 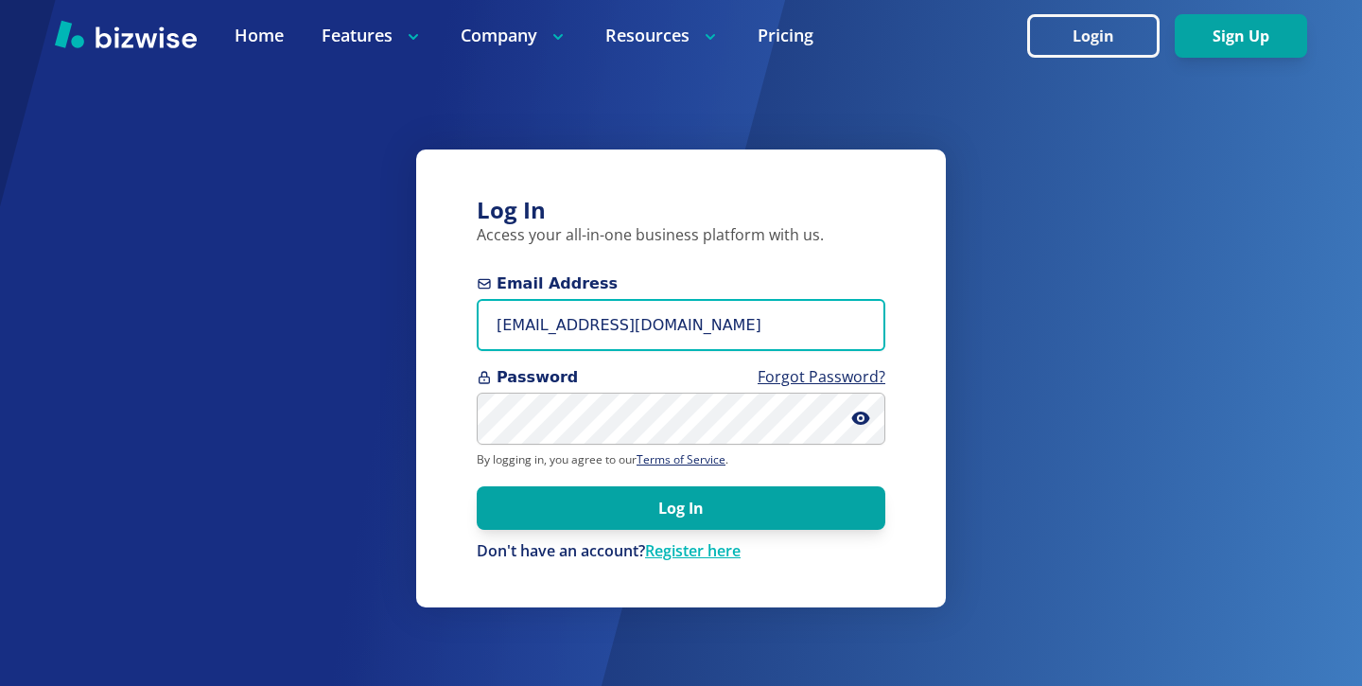 What do you see at coordinates (1101, 36) in the screenshot?
I see `a: Login` at bounding box center [1101, 36].